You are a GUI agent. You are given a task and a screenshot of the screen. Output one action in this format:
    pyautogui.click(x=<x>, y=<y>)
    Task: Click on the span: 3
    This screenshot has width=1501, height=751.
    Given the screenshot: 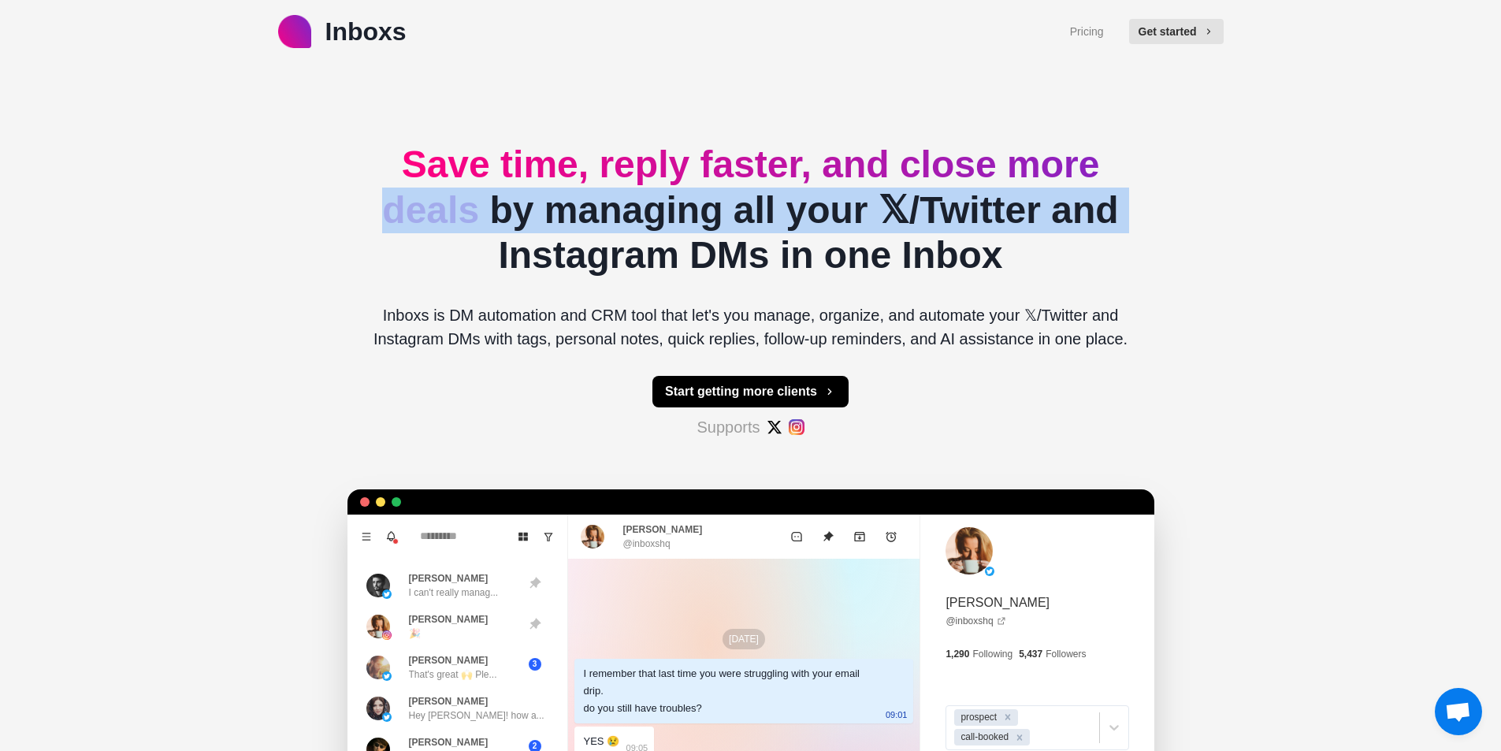 What is the action you would take?
    pyautogui.click(x=535, y=664)
    